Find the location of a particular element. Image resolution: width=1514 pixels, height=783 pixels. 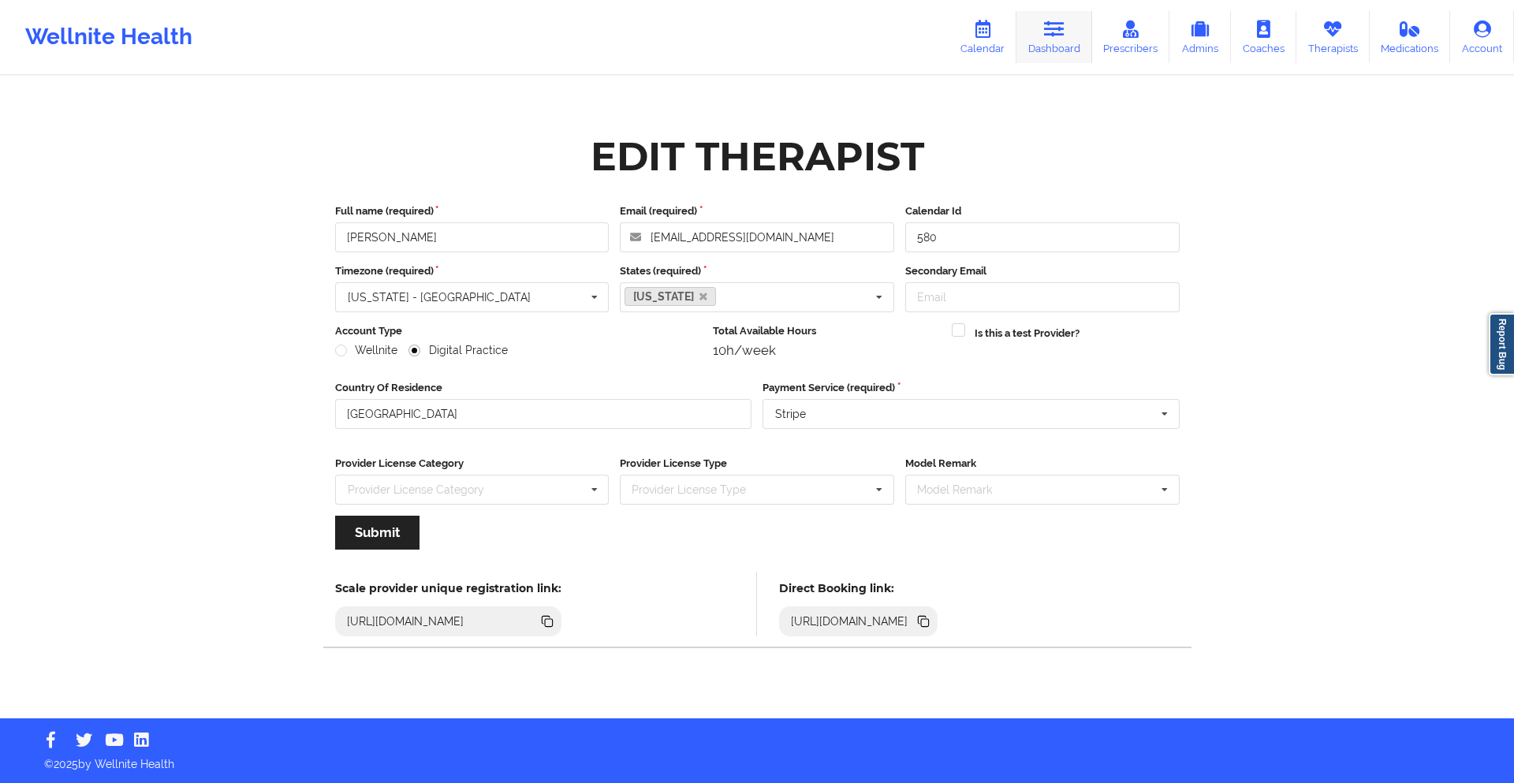

a: Report Bug is located at coordinates (1502, 344).